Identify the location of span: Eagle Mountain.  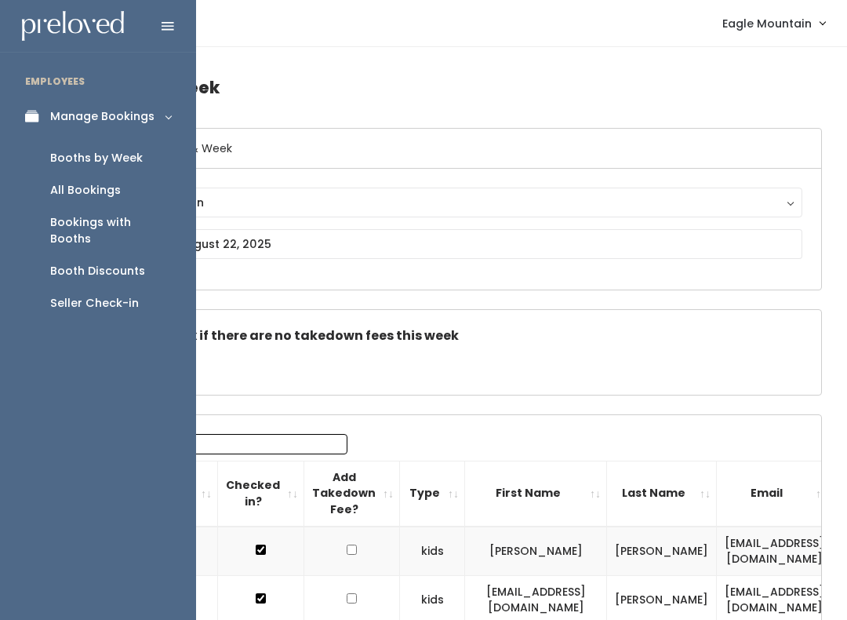
(767, 24).